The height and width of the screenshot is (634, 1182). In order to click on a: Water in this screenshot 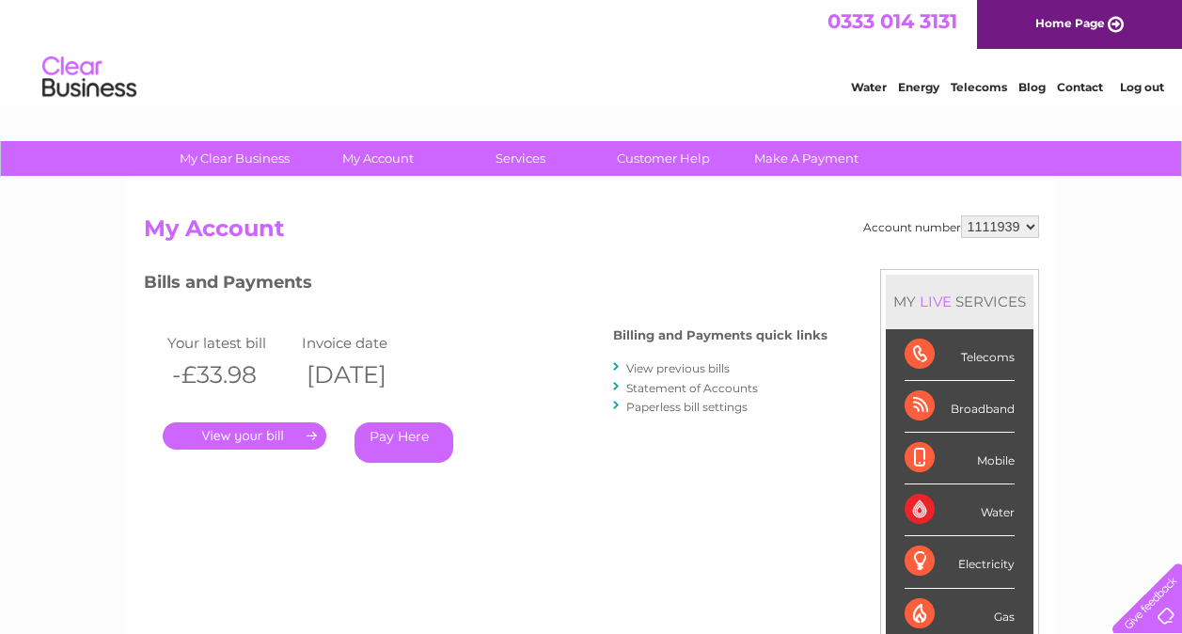, I will do `click(869, 87)`.